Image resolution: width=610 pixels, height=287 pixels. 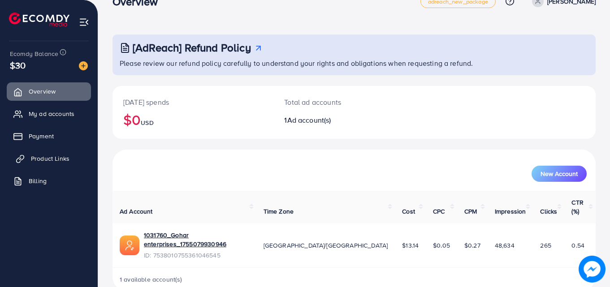 I want to click on span: Cost, so click(x=408, y=211).